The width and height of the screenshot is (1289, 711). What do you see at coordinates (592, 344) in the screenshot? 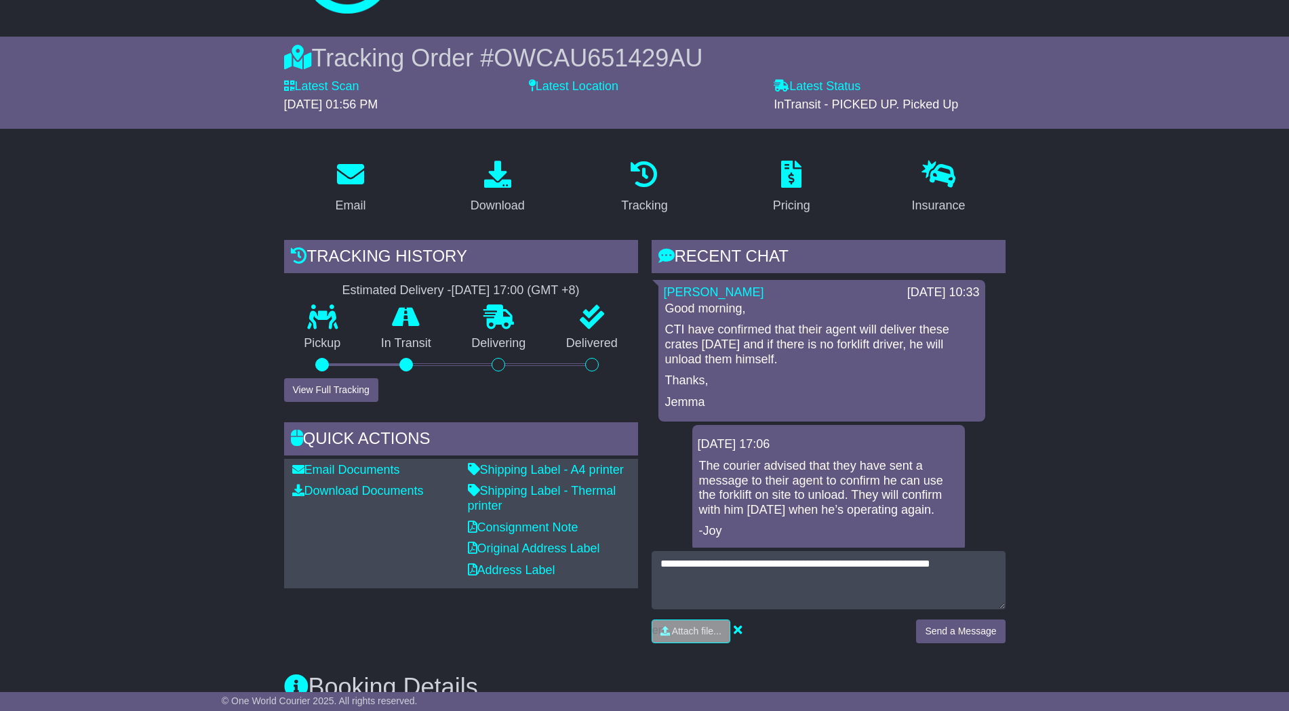
I see `p: Delivered` at bounding box center [592, 344].